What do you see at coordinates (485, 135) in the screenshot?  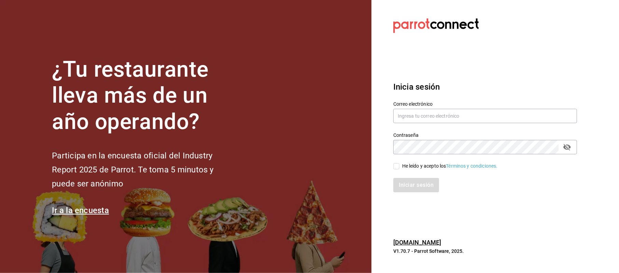 I see `label: Contraseña` at bounding box center [485, 135].